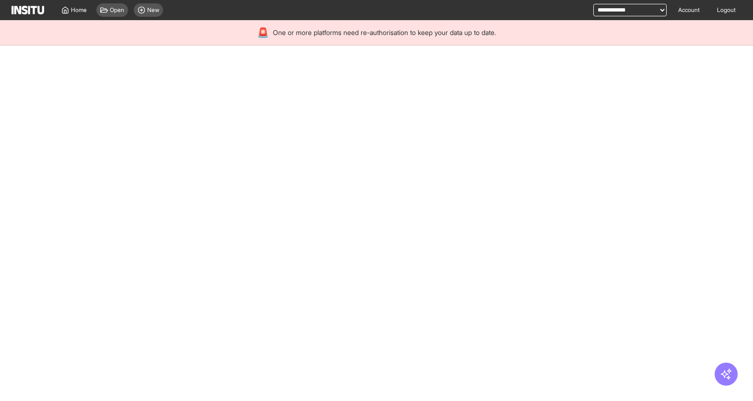 Image resolution: width=753 pixels, height=401 pixels. What do you see at coordinates (28, 10) in the screenshot?
I see `img: Logo` at bounding box center [28, 10].